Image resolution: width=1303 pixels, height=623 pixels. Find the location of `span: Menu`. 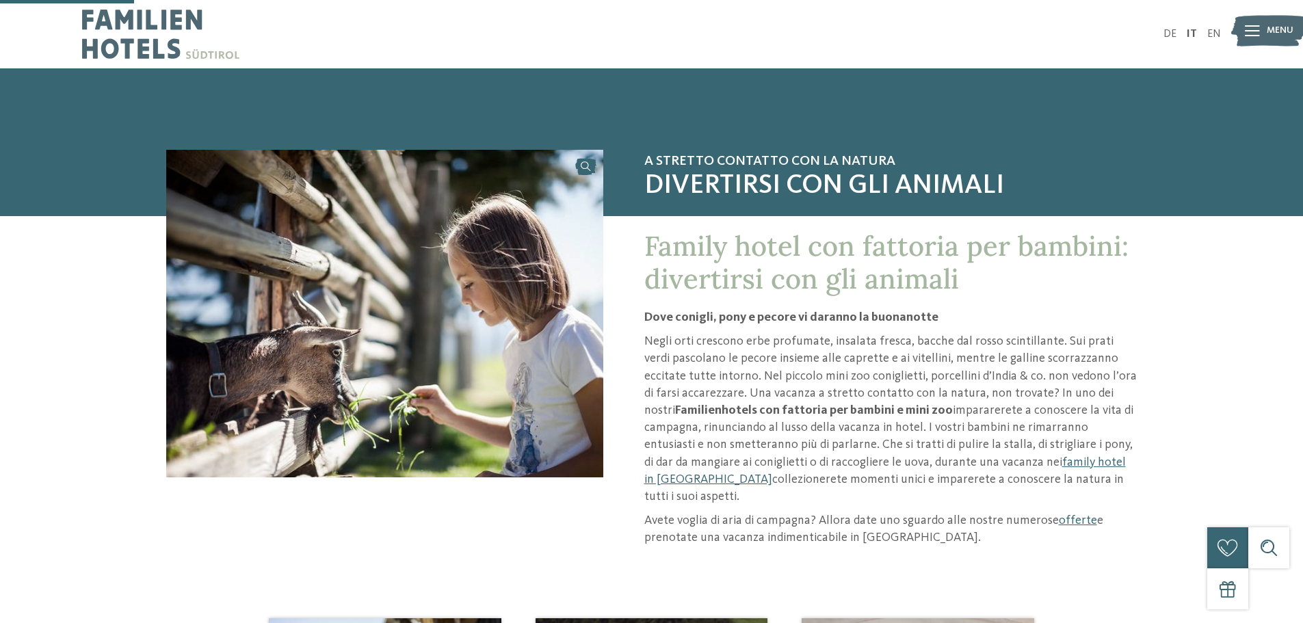

span: Menu is located at coordinates (1280, 31).